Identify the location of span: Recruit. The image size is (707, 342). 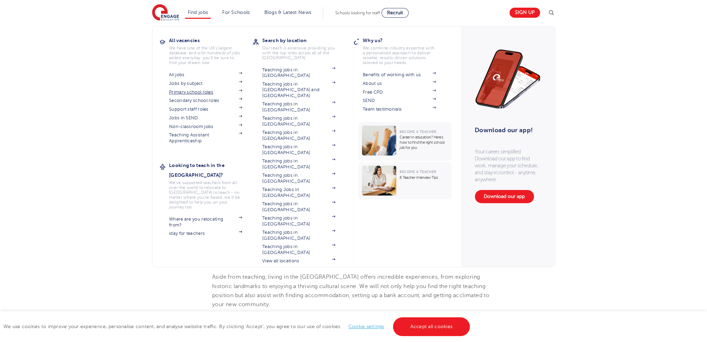
(395, 13).